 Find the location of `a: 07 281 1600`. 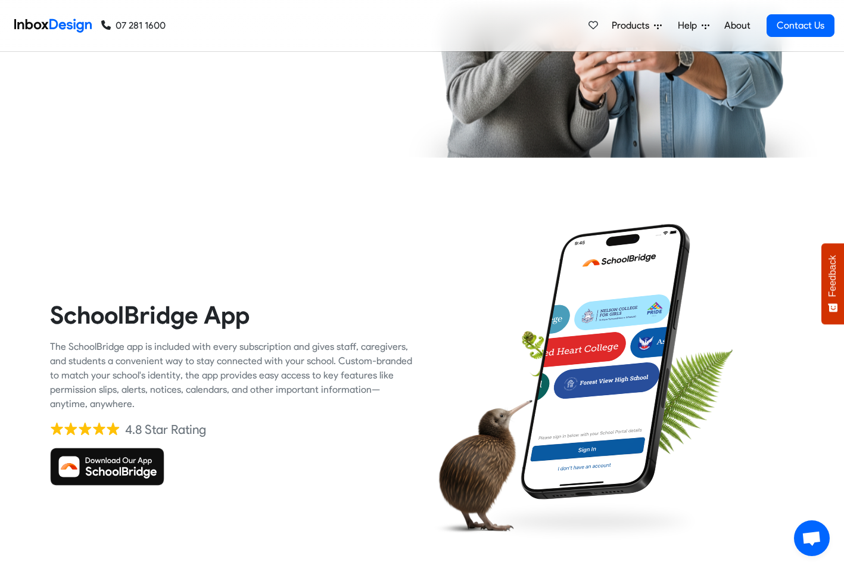

a: 07 281 1600 is located at coordinates (133, 26).